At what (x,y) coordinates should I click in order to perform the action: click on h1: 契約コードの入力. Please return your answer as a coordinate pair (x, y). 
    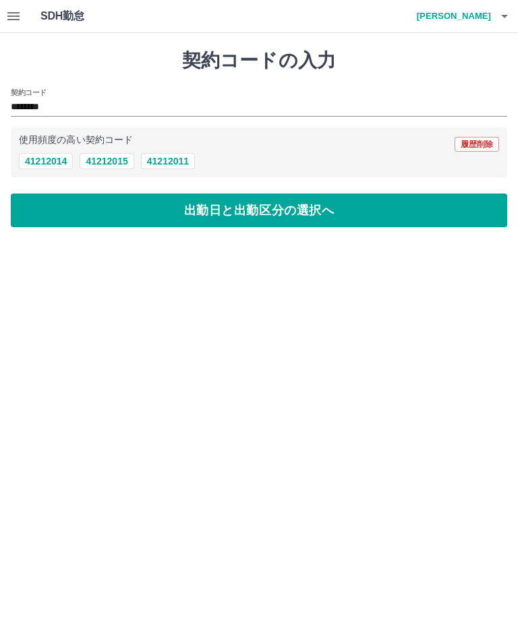
    Looking at the image, I should click on (259, 61).